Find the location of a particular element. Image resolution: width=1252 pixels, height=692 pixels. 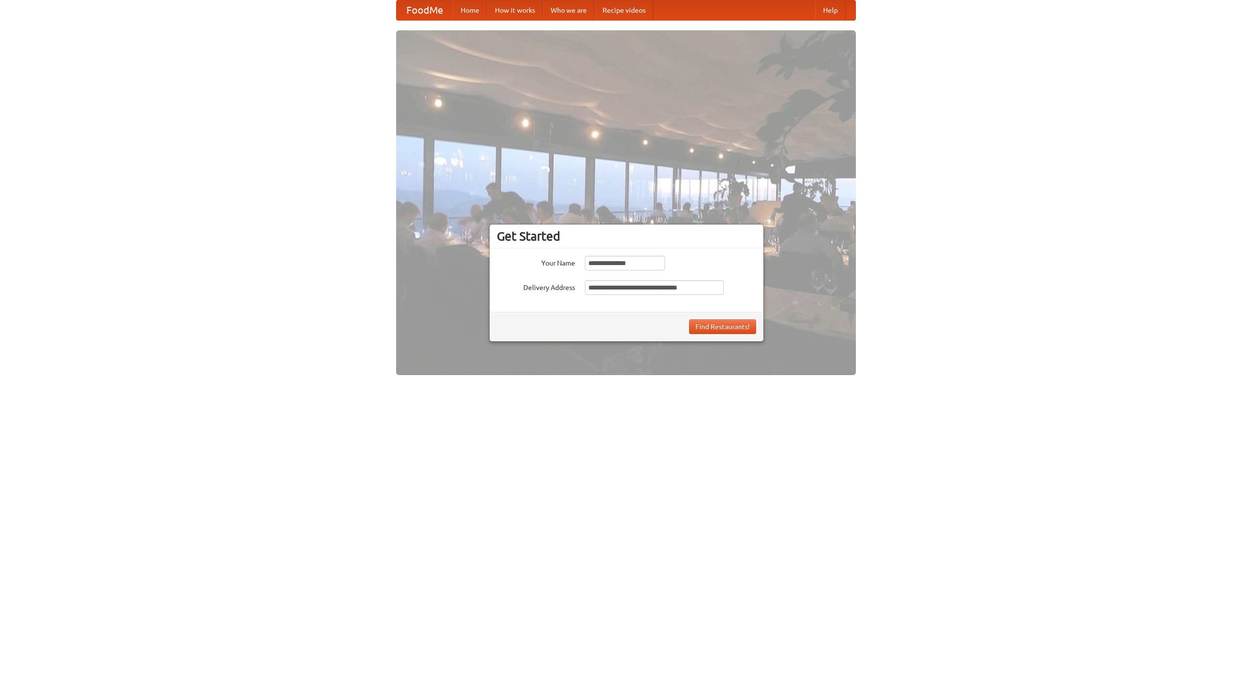

a: How it works is located at coordinates (515, 10).